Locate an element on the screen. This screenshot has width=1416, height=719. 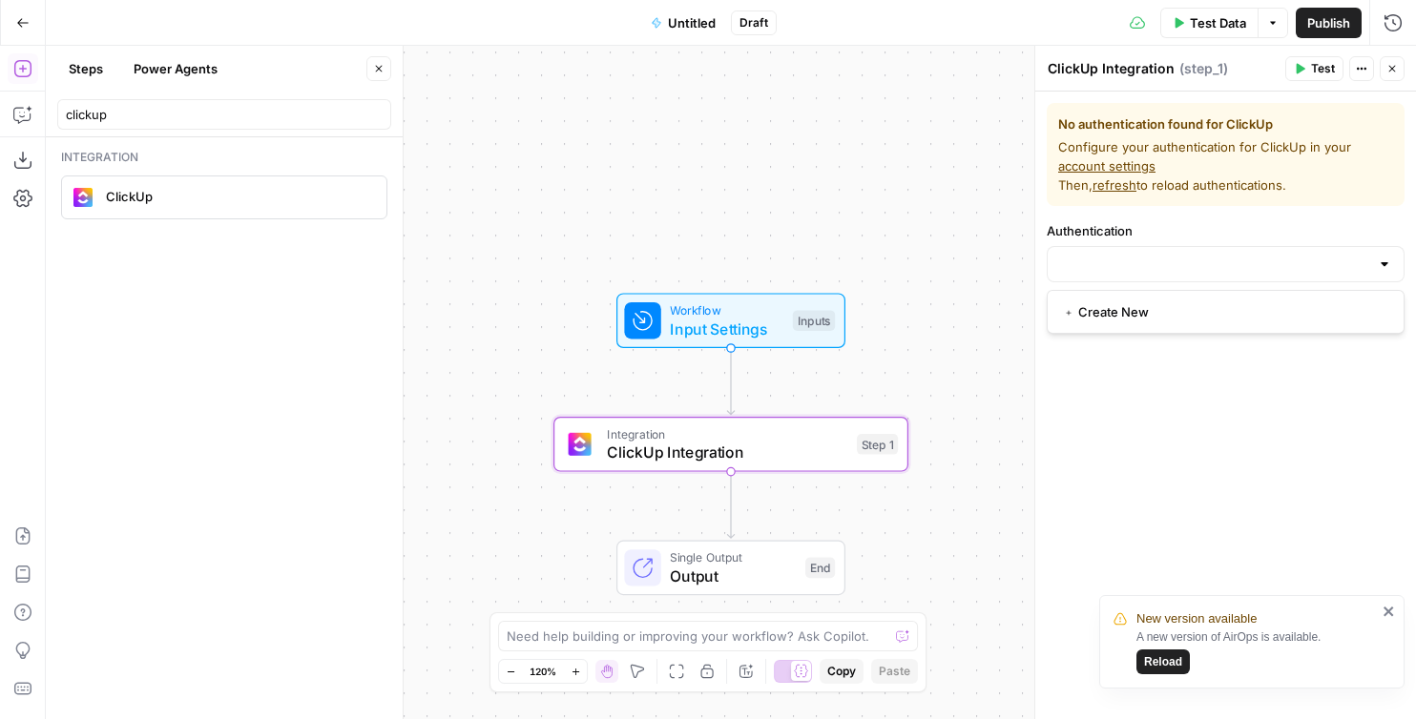
span: Test Data is located at coordinates (1218, 23).